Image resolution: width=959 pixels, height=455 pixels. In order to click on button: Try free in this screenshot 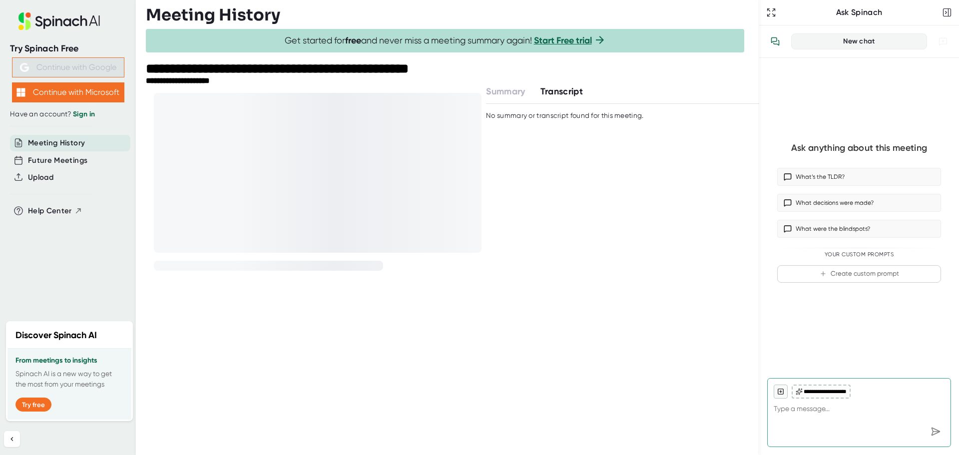, I will do `click(33, 405)`.